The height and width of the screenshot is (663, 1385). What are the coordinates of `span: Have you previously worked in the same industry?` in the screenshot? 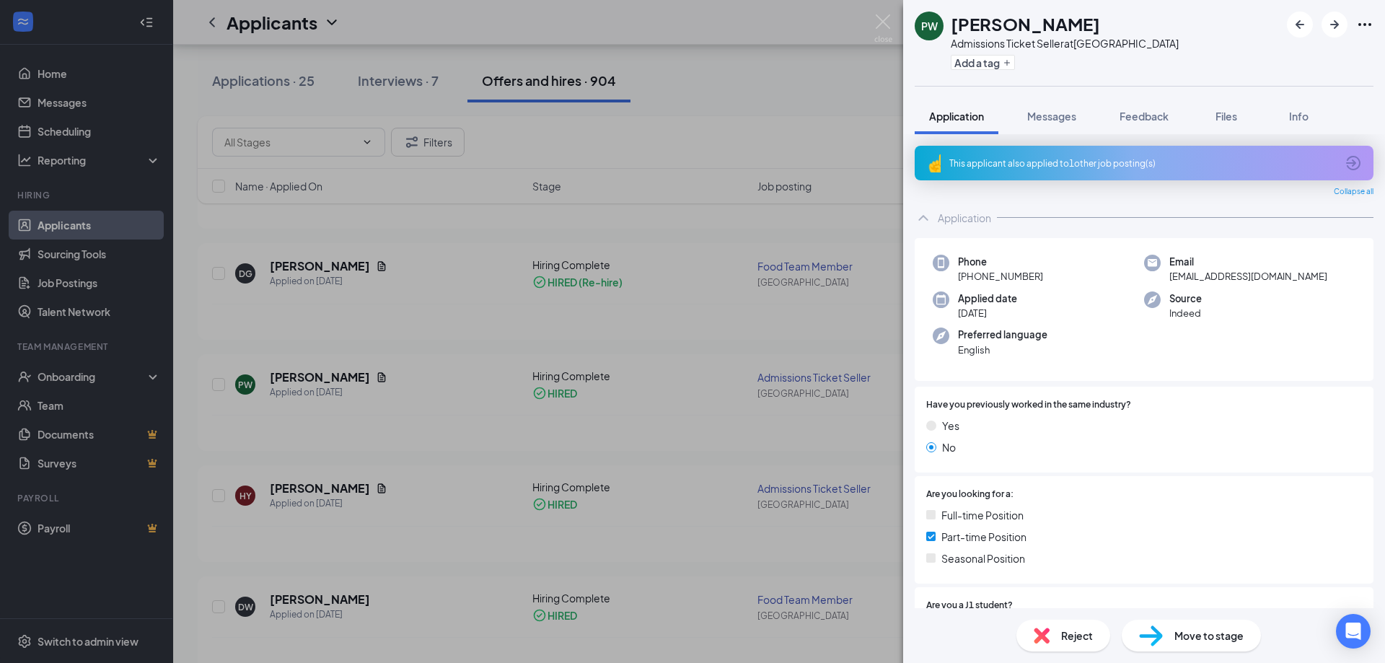 It's located at (1029, 405).